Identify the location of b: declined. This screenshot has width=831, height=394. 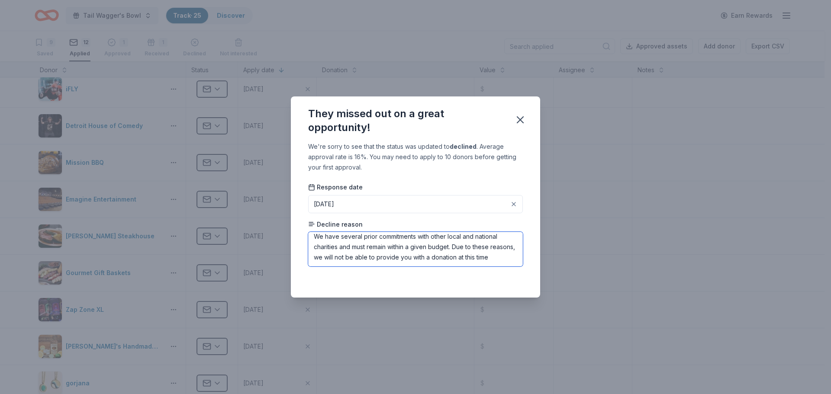
(463, 146).